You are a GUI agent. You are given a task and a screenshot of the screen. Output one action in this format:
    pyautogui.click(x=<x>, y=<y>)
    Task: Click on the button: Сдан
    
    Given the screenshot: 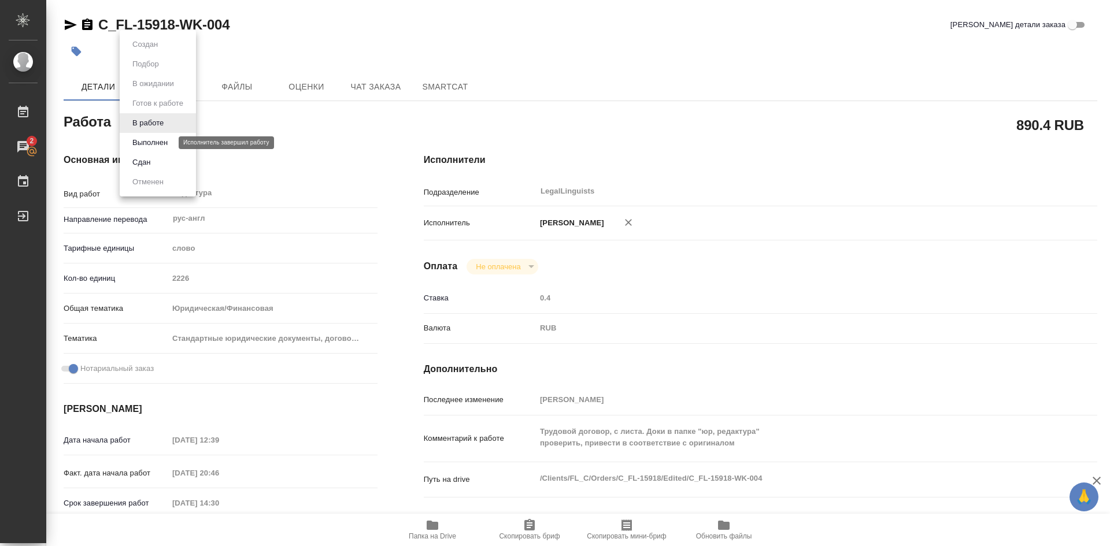 What is the action you would take?
    pyautogui.click(x=141, y=162)
    